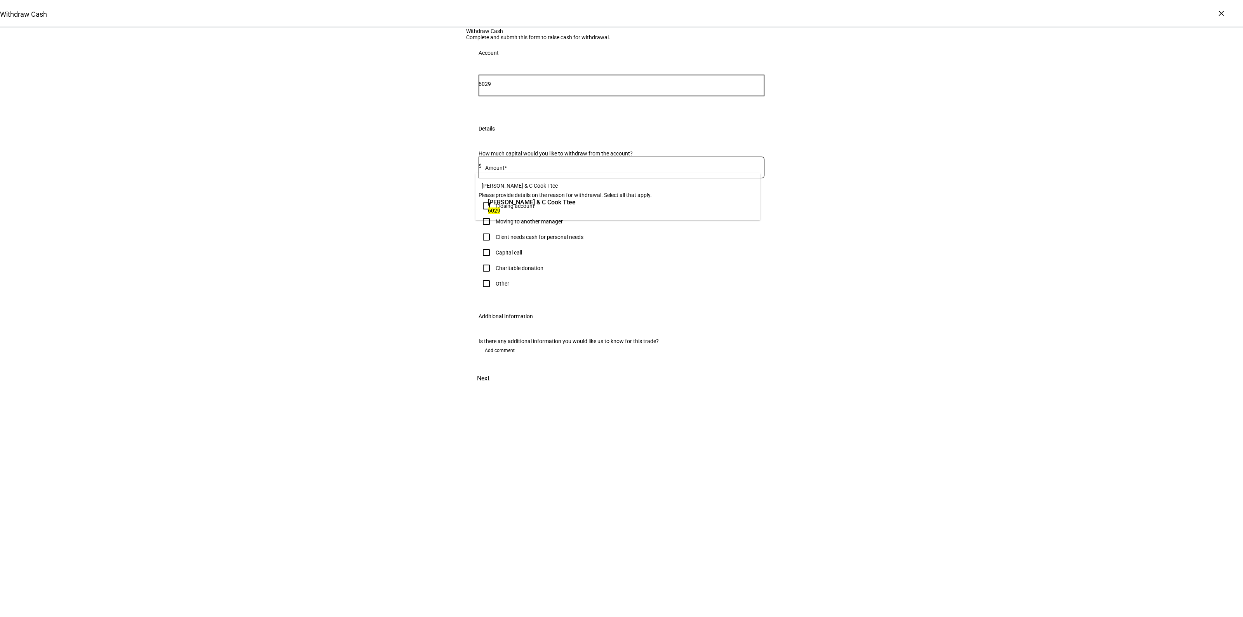  I want to click on input: Number, so click(622, 84).